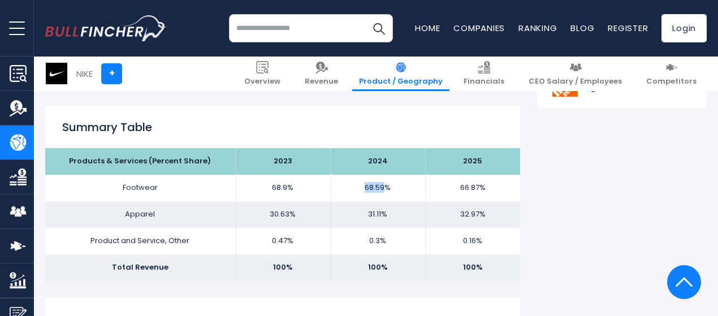  I want to click on span: Revenue, so click(321, 81).